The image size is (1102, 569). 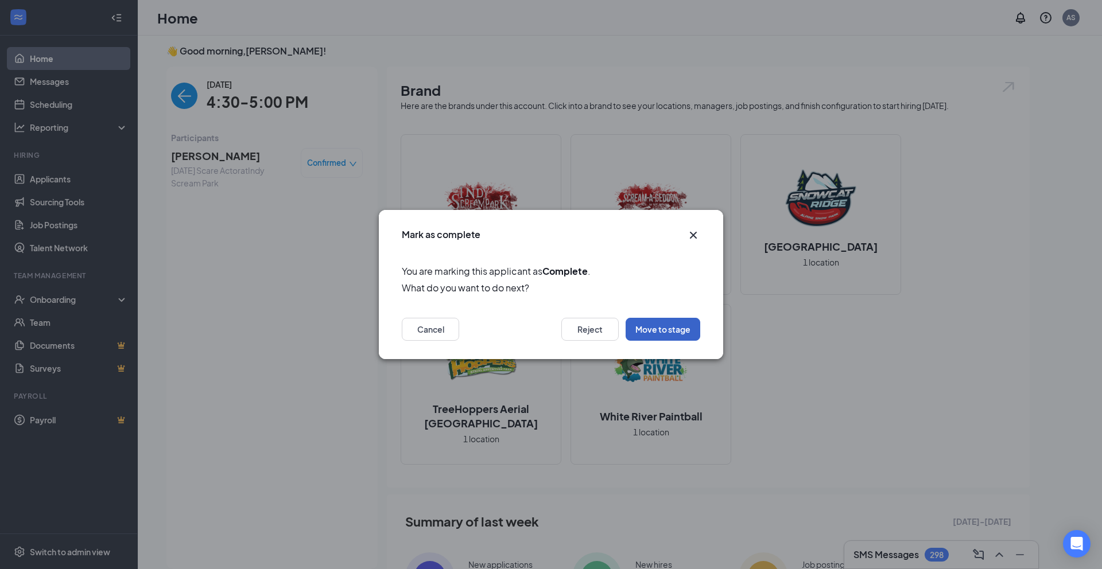 What do you see at coordinates (441, 235) in the screenshot?
I see `h3: Mark as complete` at bounding box center [441, 235].